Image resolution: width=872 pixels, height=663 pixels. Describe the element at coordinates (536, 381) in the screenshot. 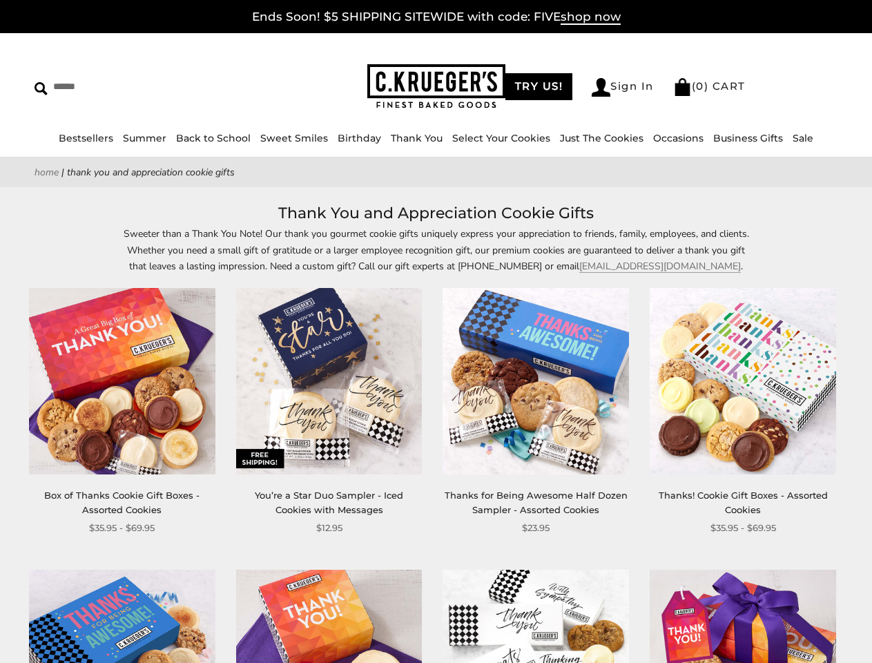

I see `img: Thanks for Being Awesome Half Dozen Sampler - Assorted Cookies` at that location.